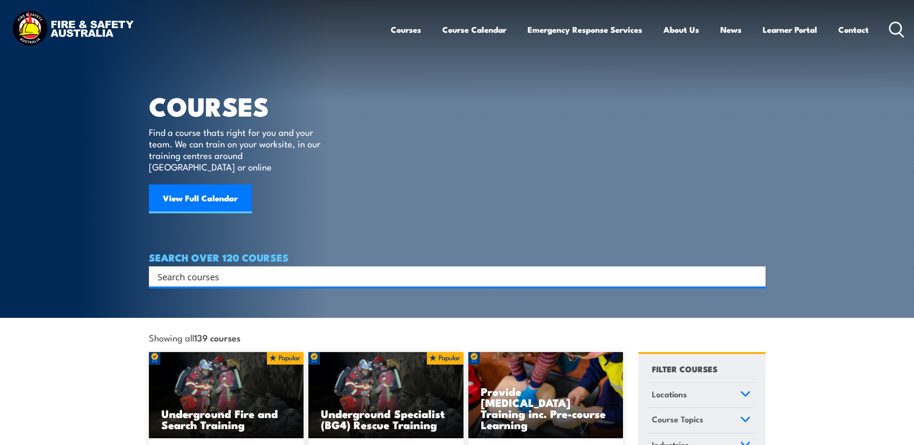  What do you see at coordinates (474, 29) in the screenshot?
I see `a: Course Calendar` at bounding box center [474, 29].